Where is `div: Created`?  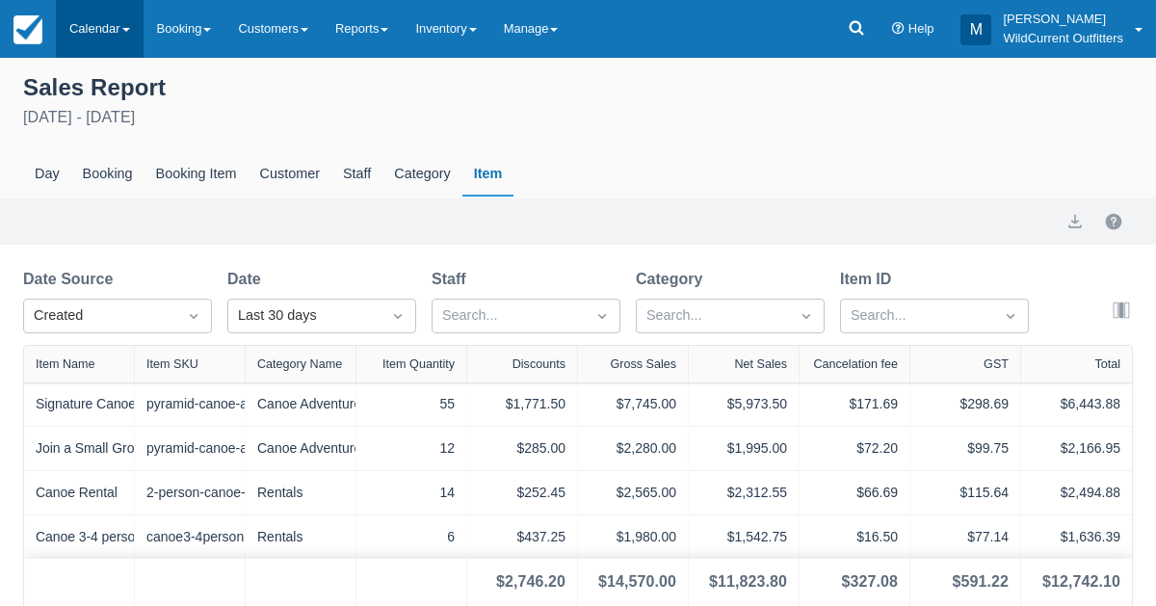
div: Created is located at coordinates (100, 316).